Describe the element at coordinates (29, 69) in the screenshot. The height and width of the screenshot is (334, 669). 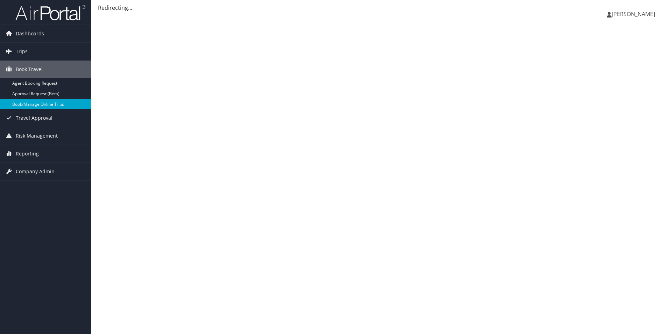
I see `span: Book Travel` at that location.